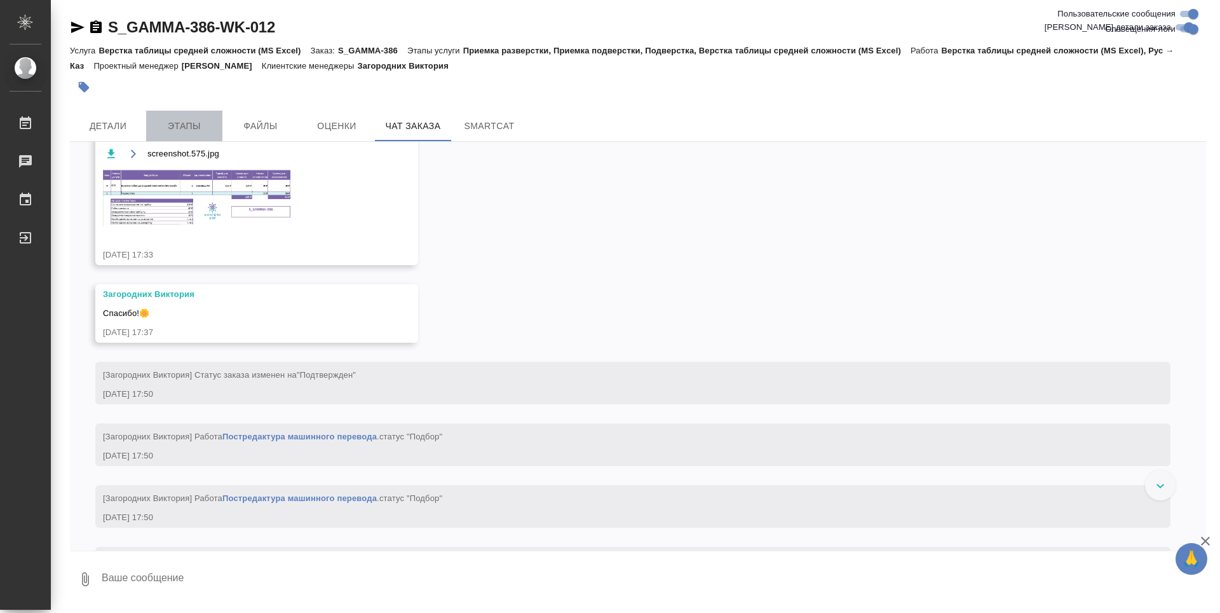 This screenshot has width=1220, height=613. Describe the element at coordinates (372, 50) in the screenshot. I see `p: S_GAMMA-386` at that location.